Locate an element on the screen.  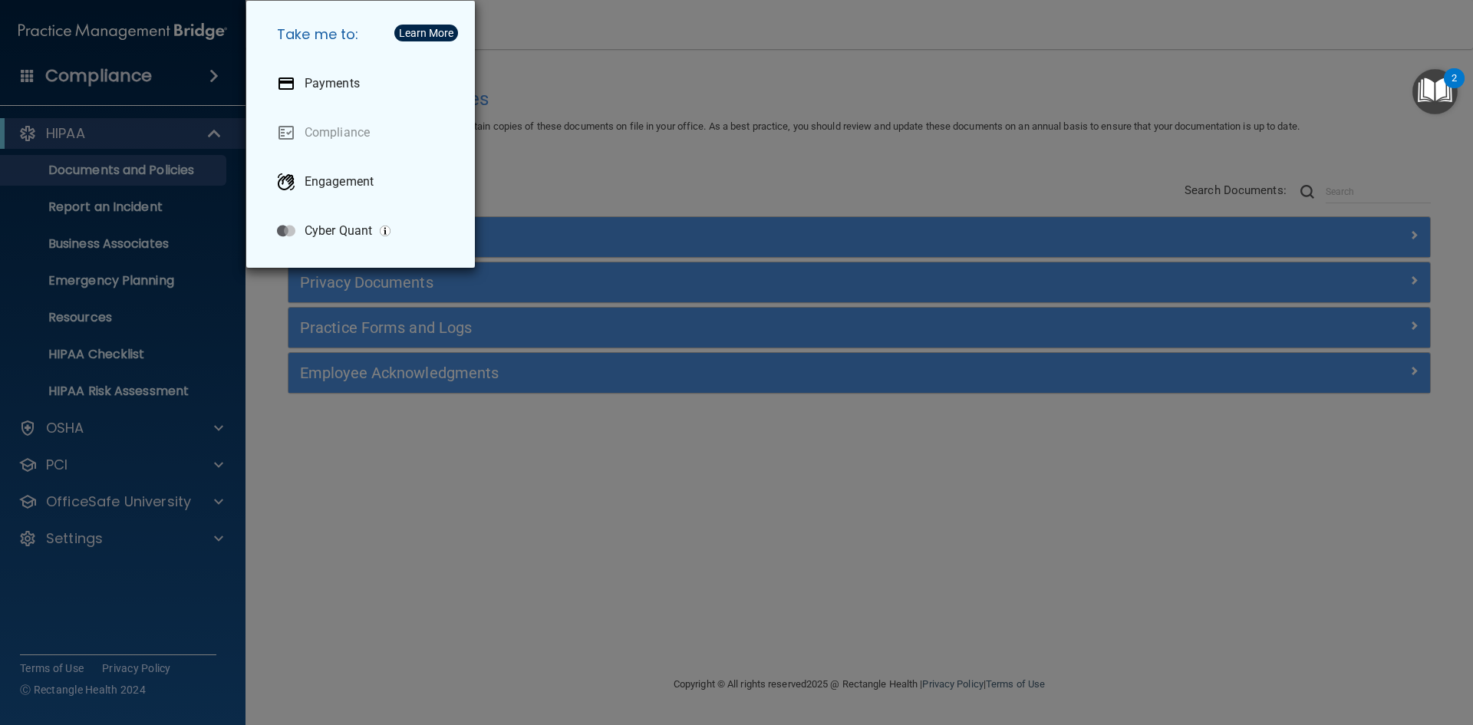
div: Learn More is located at coordinates (426, 33).